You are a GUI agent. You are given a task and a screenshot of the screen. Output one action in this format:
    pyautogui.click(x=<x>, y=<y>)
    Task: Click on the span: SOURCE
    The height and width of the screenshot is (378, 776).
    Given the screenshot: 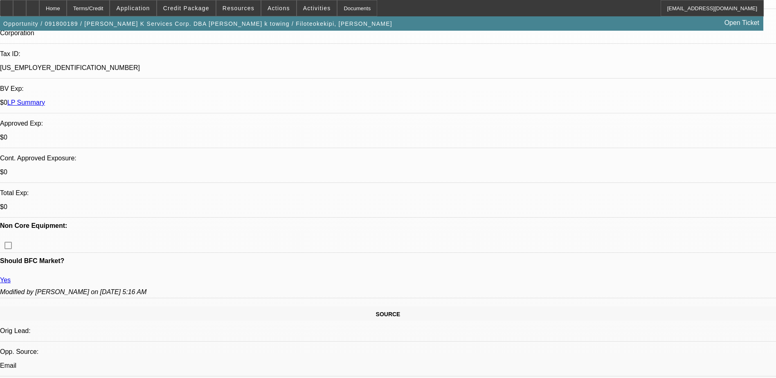 What is the action you would take?
    pyautogui.click(x=388, y=314)
    